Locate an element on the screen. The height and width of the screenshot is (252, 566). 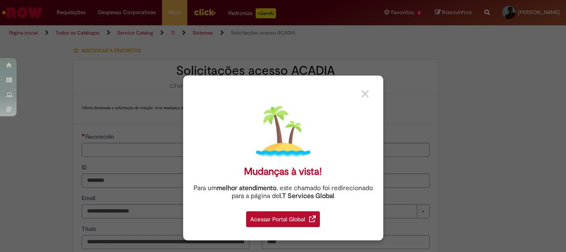
strong: melhor atendimento is located at coordinates (247, 188).